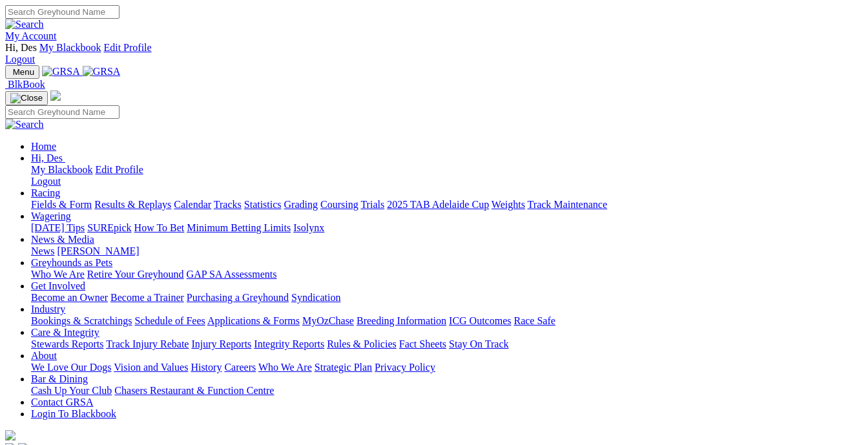  What do you see at coordinates (51, 216) in the screenshot?
I see `a: Wagering` at bounding box center [51, 216].